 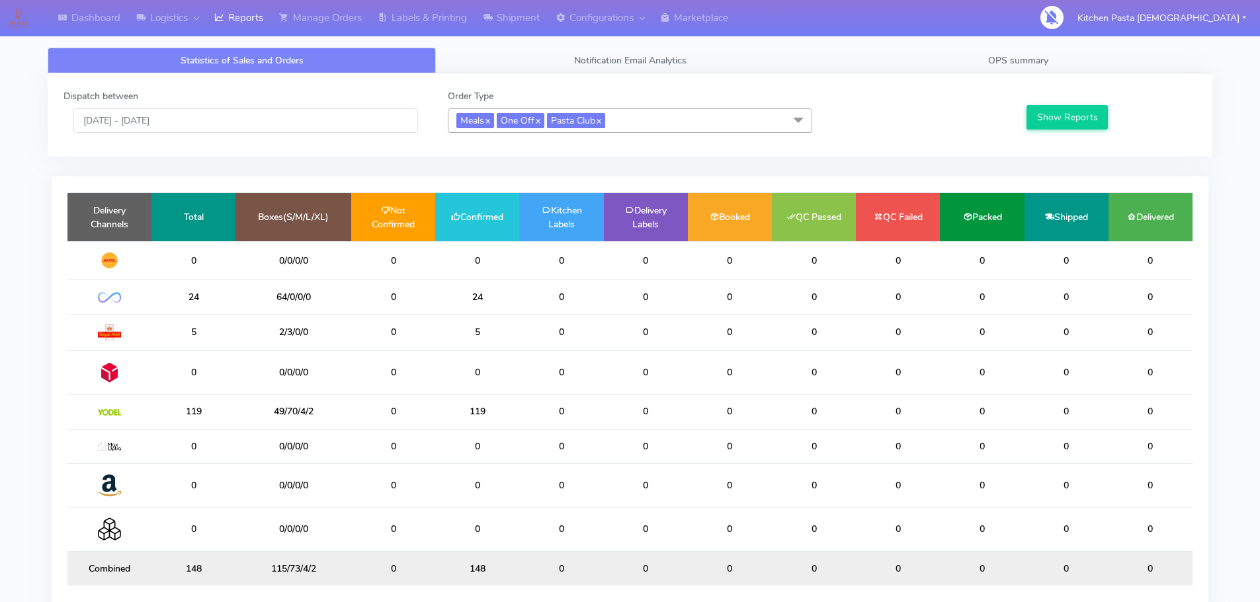 I want to click on ul: Tabs, so click(x=629, y=60).